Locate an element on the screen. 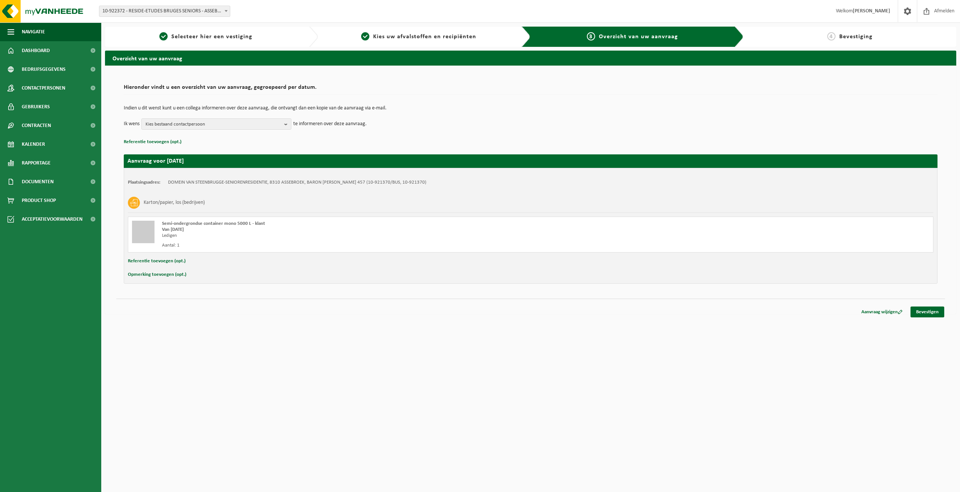  a: 2Kies uw afvalstoffen en recipiënten is located at coordinates (419, 37).